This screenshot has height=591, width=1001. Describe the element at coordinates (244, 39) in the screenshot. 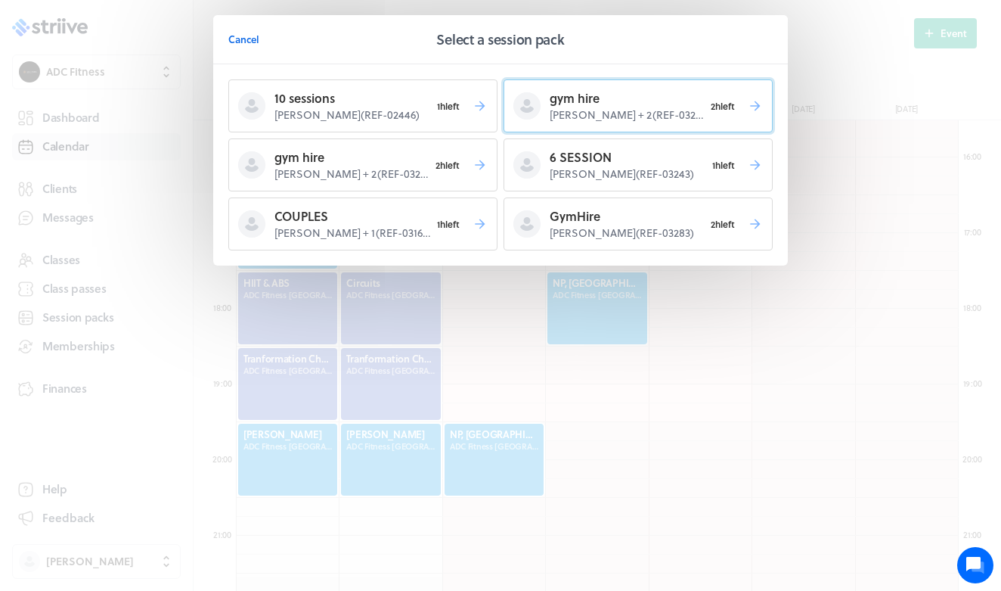

I see `span: Cancel` at that location.